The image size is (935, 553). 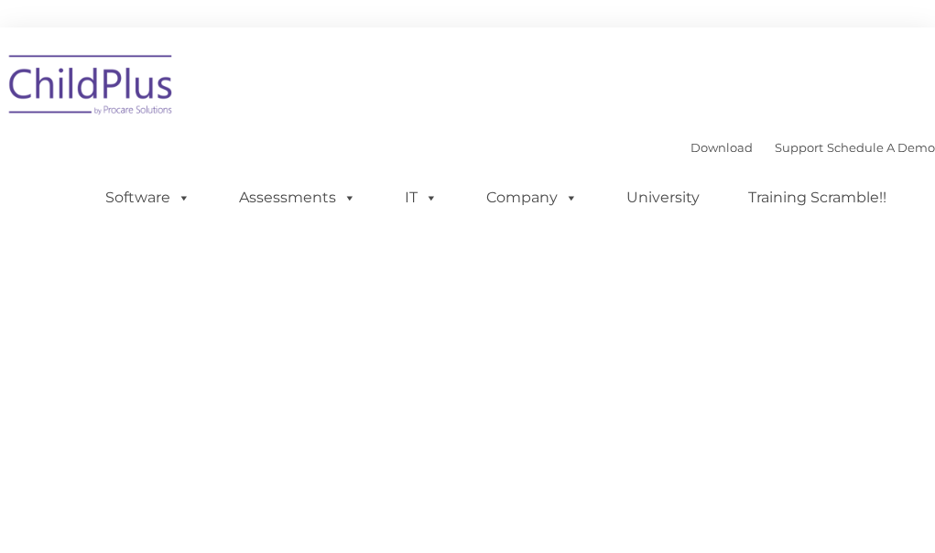 What do you see at coordinates (881, 147) in the screenshot?
I see `a: Schedule A Demo` at bounding box center [881, 147].